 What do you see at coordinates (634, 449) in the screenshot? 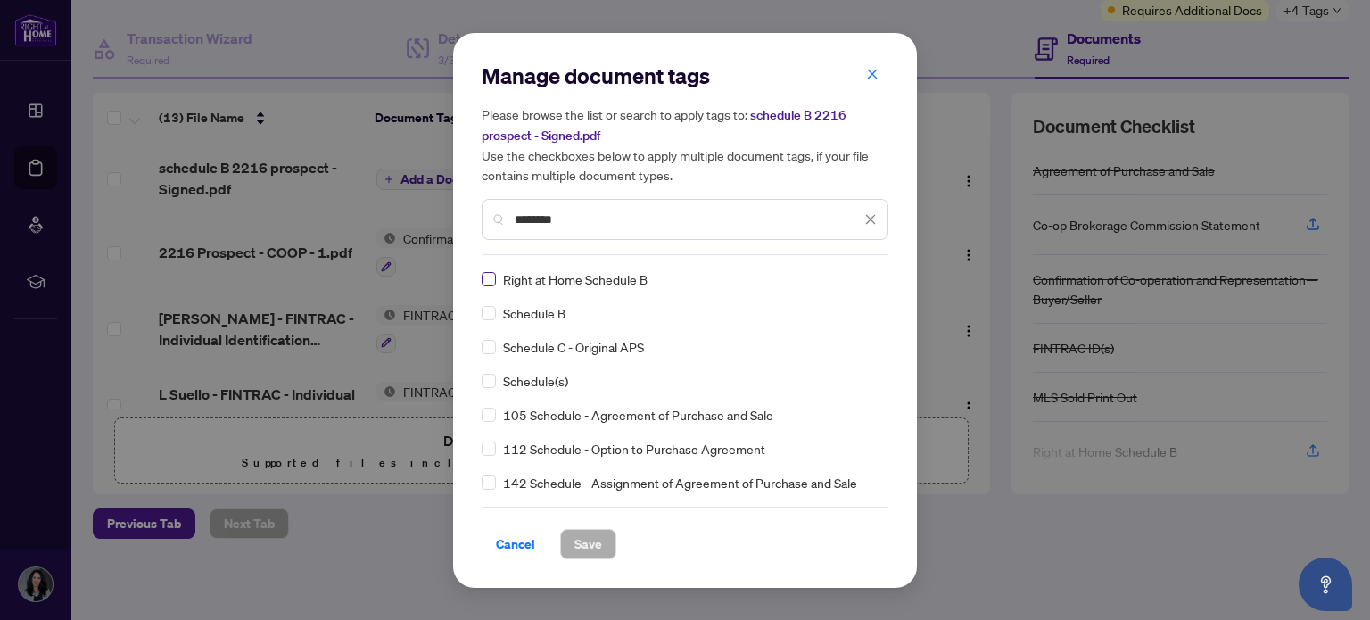
I see `span: 112 Schedule - Option to Purchase Agreement` at bounding box center [634, 449].